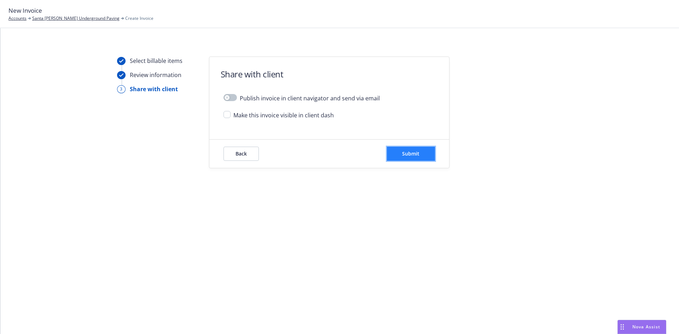  Describe the element at coordinates (646, 327) in the screenshot. I see `span: Nova Assist` at that location.